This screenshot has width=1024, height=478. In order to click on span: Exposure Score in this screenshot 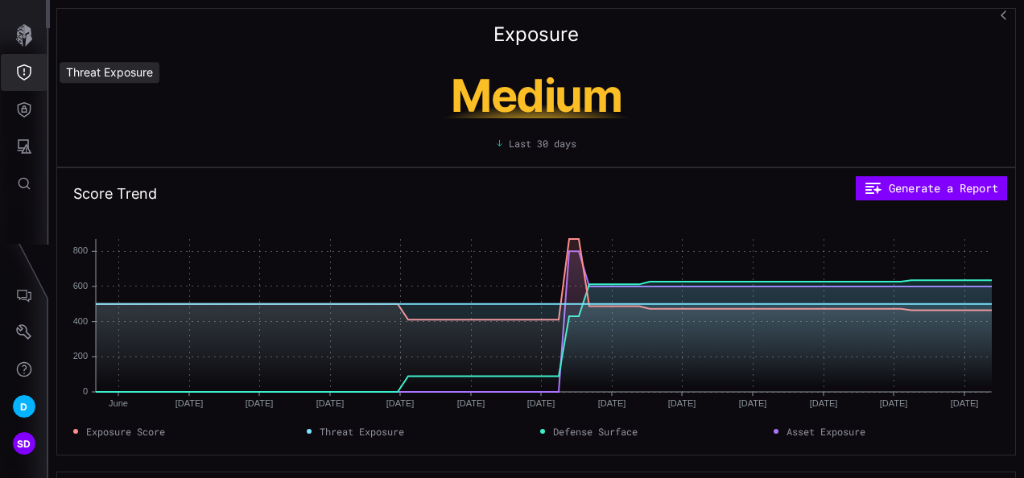, I will do `click(126, 431)`.